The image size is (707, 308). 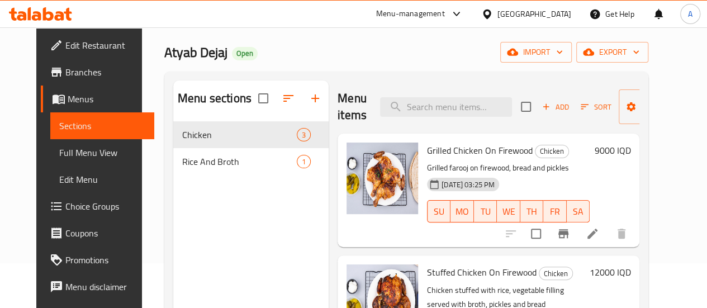 I want to click on a: Full Menu View, so click(x=102, y=153).